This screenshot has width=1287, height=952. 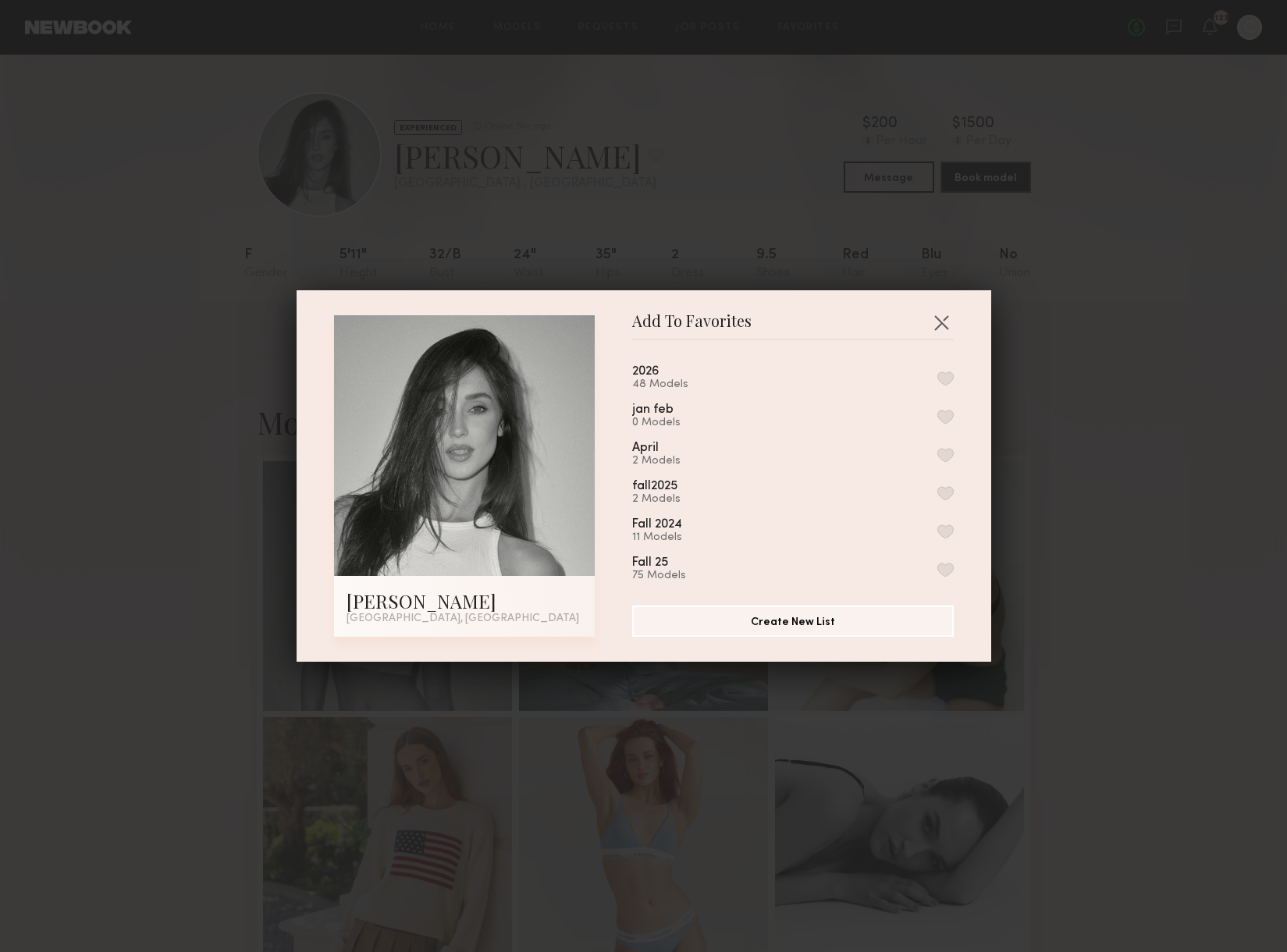 I want to click on button: Close, so click(x=941, y=323).